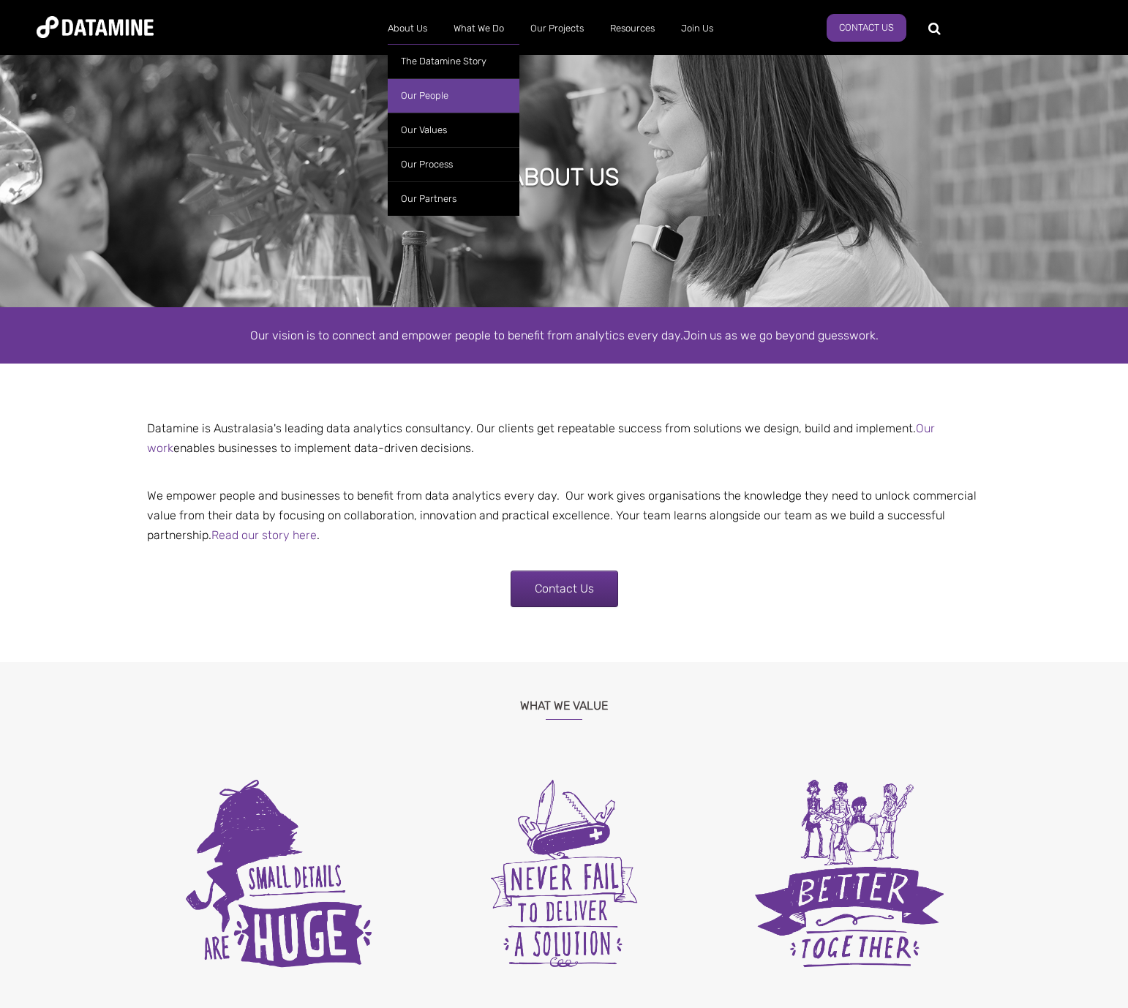 The height and width of the screenshot is (1008, 1128). I want to click on p: Datamine is Australasia's leading data analytics consultancy. Our clients get repeatable success ..., so click(564, 438).